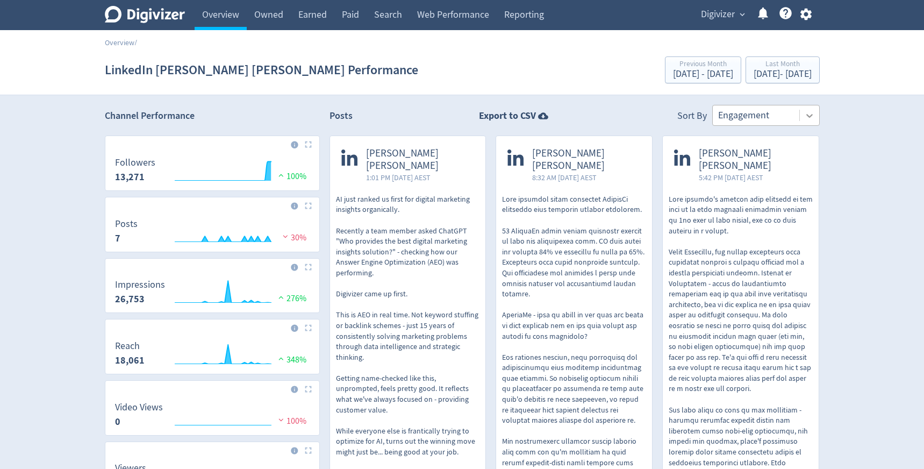  Describe the element at coordinates (119, 42) in the screenshot. I see `a: Overview` at that location.